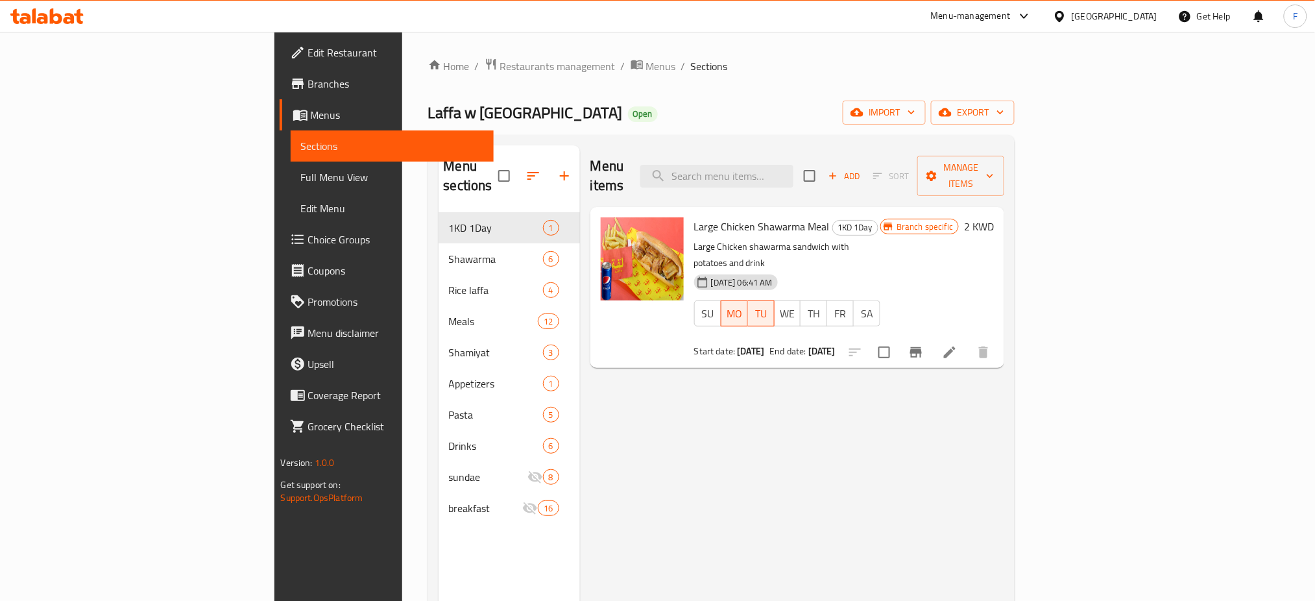 Image resolution: width=1315 pixels, height=601 pixels. What do you see at coordinates (885, 352) in the screenshot?
I see `span: Select to update` at bounding box center [885, 352].